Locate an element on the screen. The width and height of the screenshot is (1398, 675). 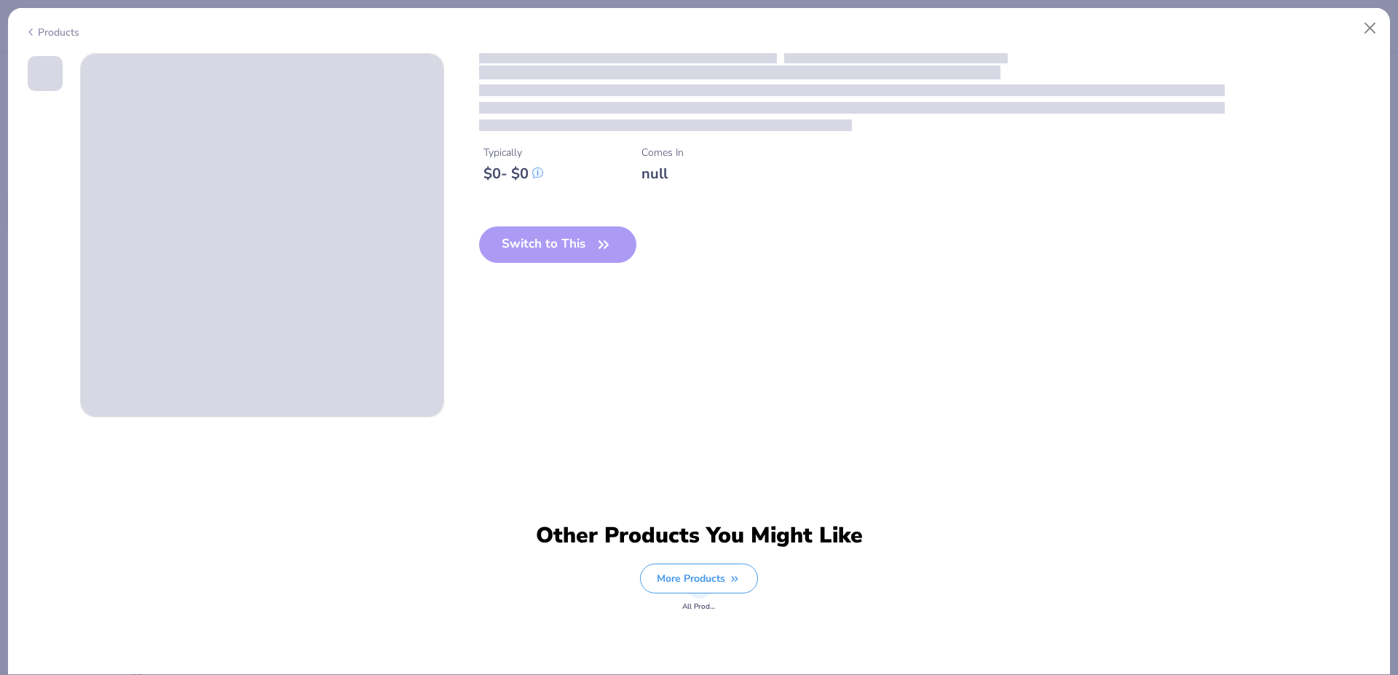
div: Products is located at coordinates (52, 32).